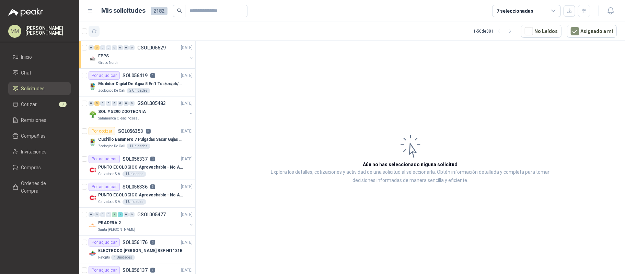 This screenshot has width=625, height=274. I want to click on p: PRADERA 2, so click(109, 223).